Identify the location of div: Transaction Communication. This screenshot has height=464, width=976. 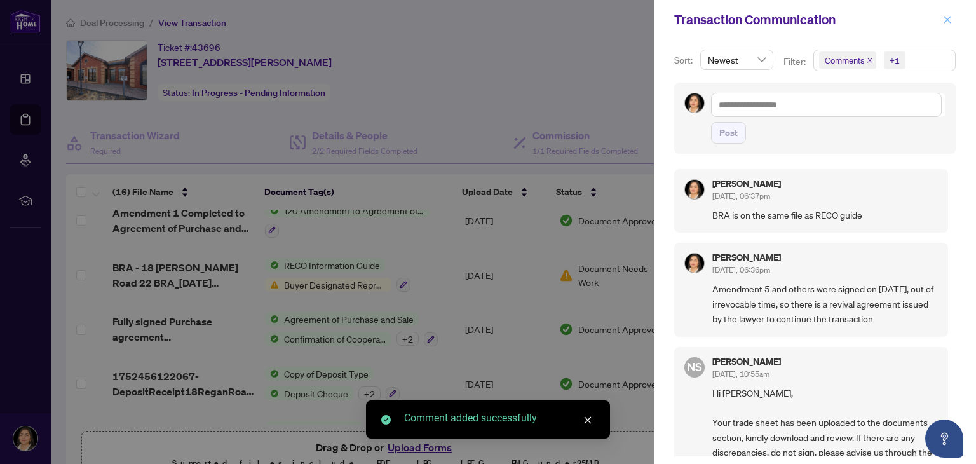
(807, 20).